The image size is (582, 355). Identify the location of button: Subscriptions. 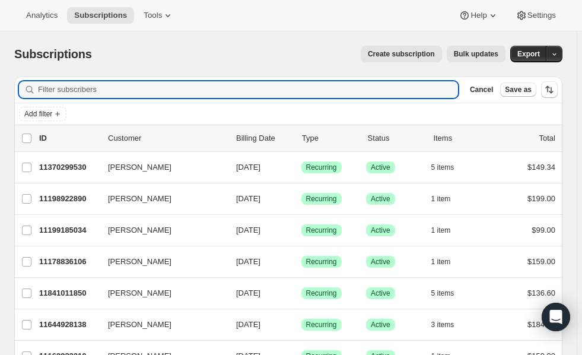
(100, 15).